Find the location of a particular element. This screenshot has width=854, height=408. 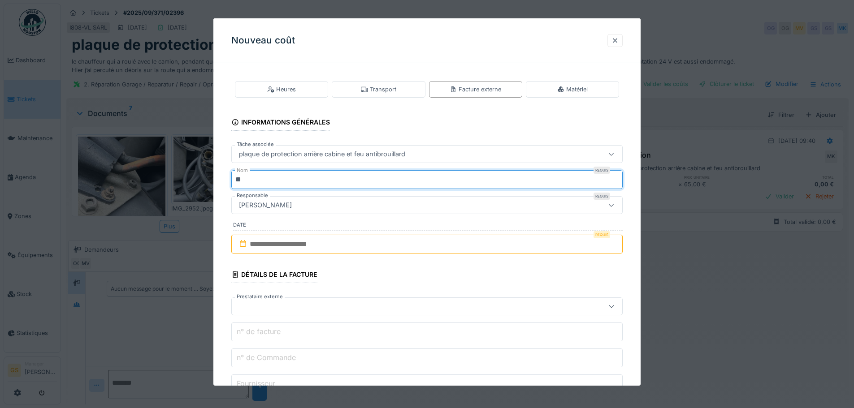

div: Heures is located at coordinates (281, 89).